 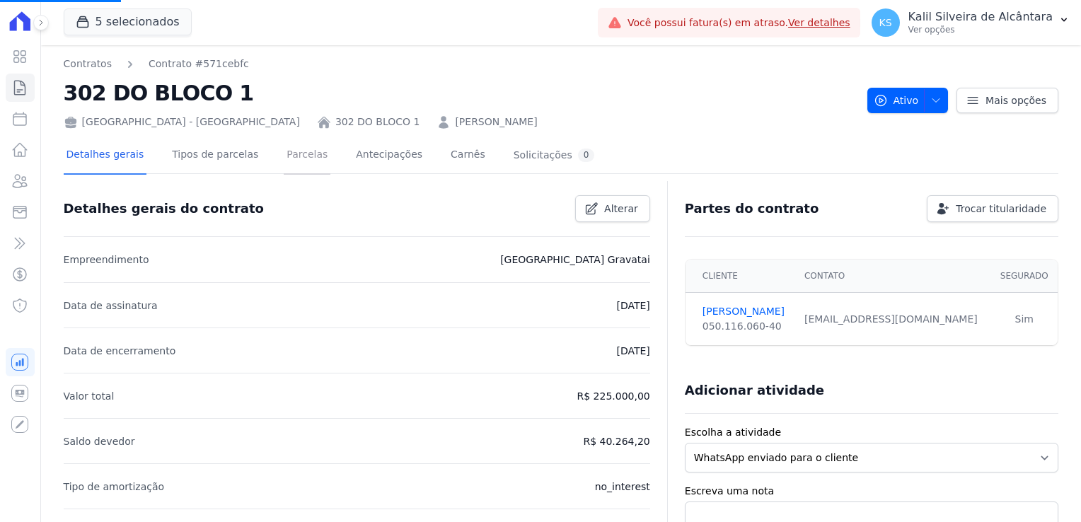 I want to click on th: Contato, so click(x=894, y=276).